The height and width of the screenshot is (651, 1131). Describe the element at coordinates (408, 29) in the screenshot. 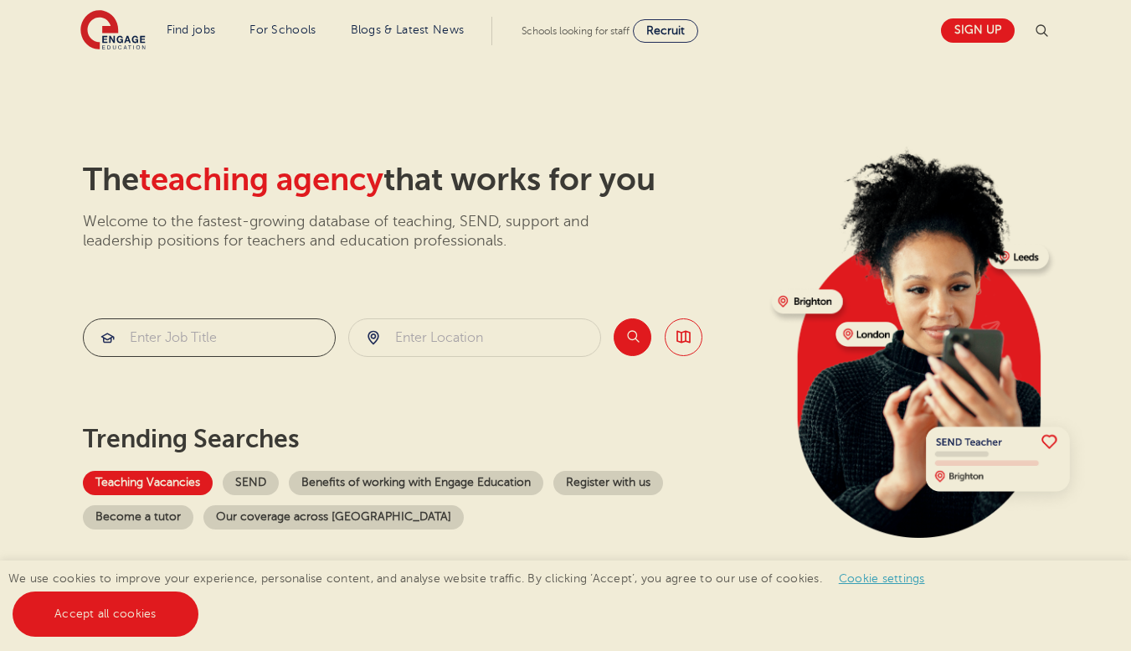

I see `a: Blogs & Latest News` at that location.